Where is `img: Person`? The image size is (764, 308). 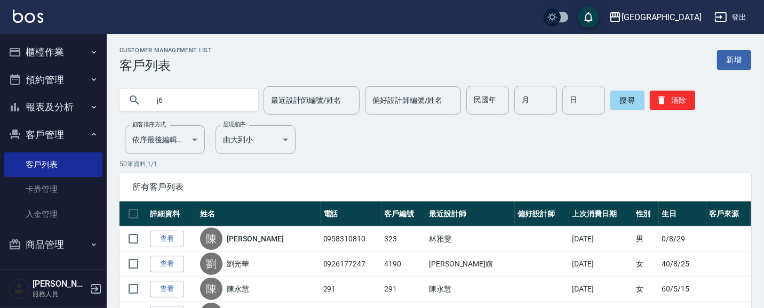
img: Person is located at coordinates (19, 289).